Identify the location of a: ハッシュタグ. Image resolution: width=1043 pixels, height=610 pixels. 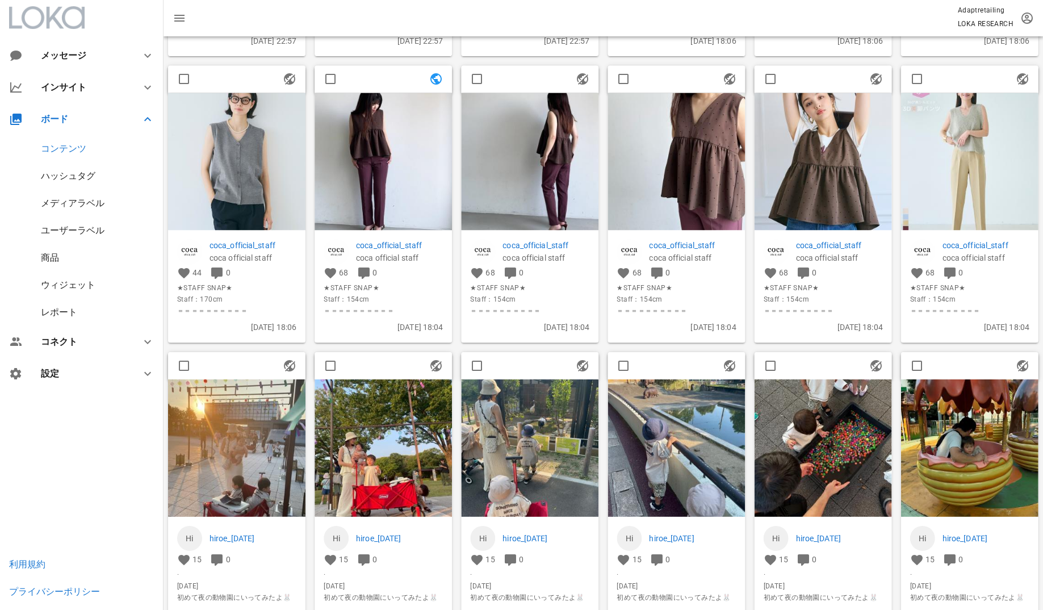
(68, 175).